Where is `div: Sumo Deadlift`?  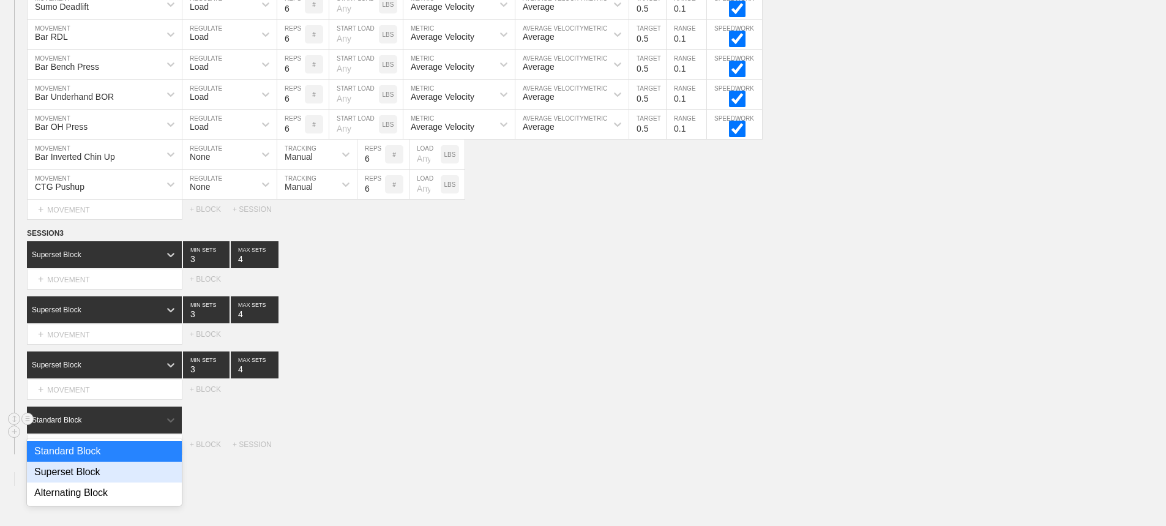
div: Sumo Deadlift is located at coordinates (62, 7).